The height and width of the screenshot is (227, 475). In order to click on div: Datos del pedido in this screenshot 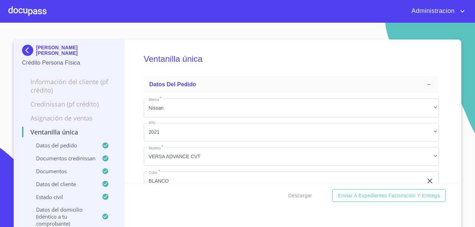, I will do `click(291, 85)`.